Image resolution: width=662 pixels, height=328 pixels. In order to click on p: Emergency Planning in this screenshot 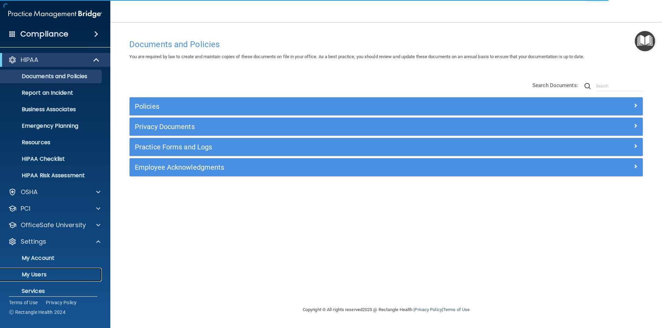, I will do `click(51, 126)`.